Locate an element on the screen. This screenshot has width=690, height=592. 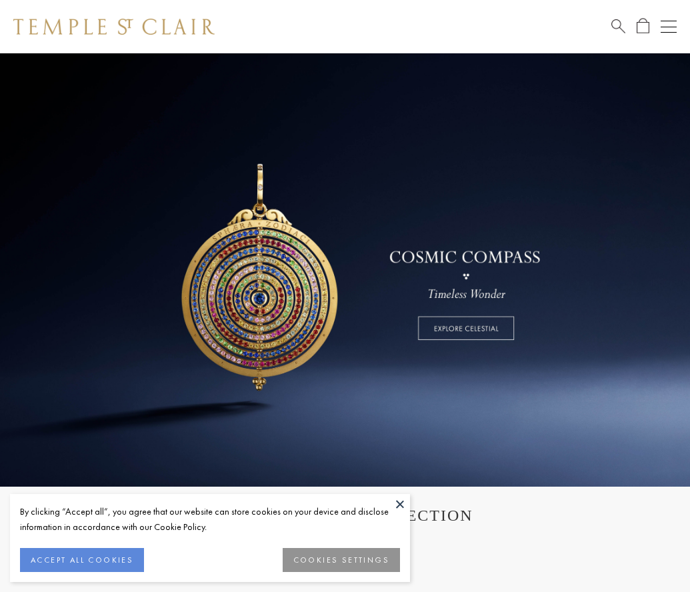
div: By clicking “Accept all”, you agree that our website can store cookies on your device and disclos... is located at coordinates (210, 519).